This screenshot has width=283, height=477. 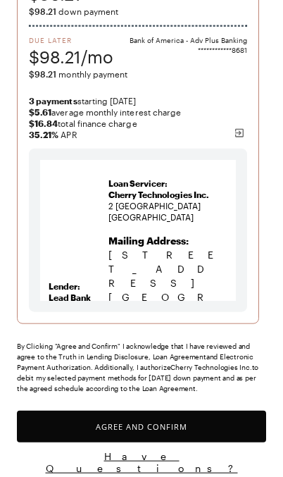 What do you see at coordinates (64, 286) in the screenshot?
I see `strong: Lender:` at bounding box center [64, 286].